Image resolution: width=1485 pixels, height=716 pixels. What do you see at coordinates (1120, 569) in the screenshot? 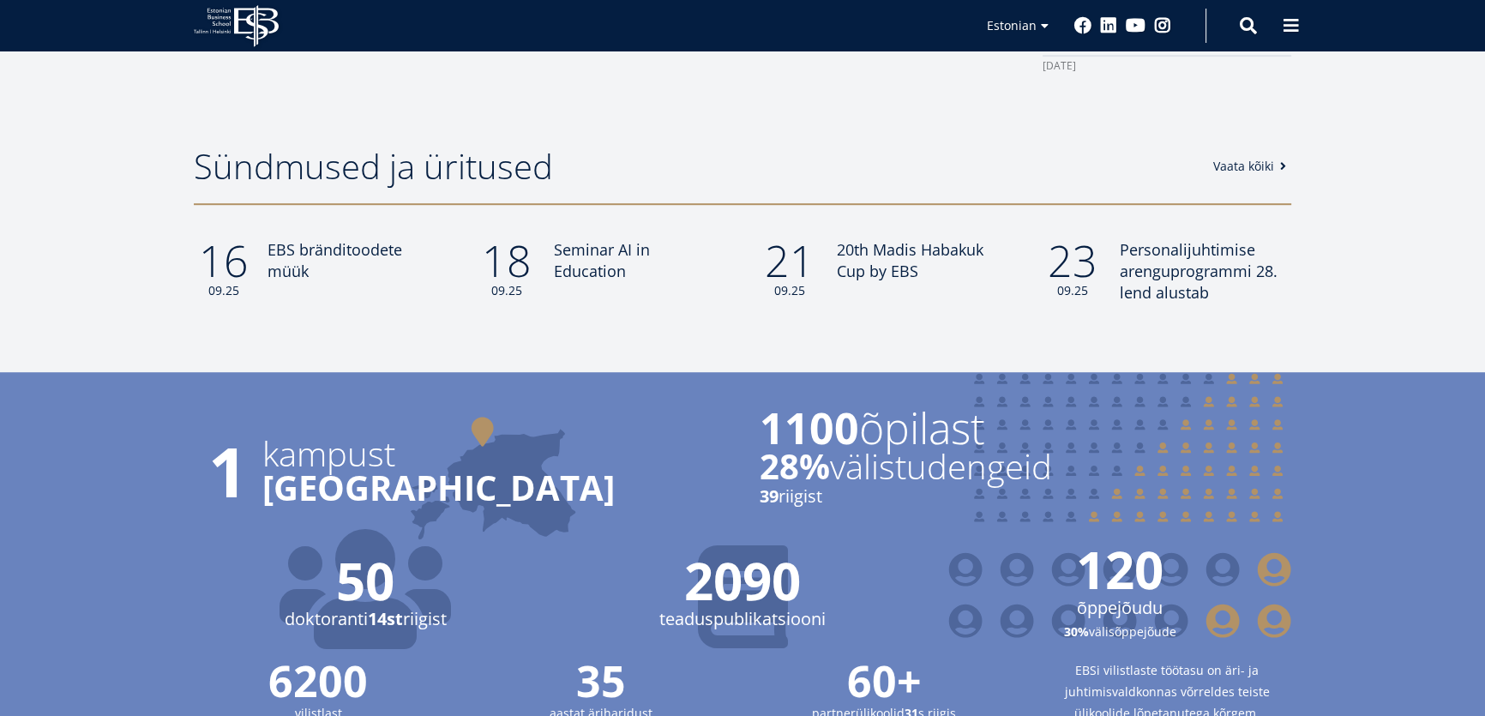
I see `span: 120` at bounding box center [1120, 569].